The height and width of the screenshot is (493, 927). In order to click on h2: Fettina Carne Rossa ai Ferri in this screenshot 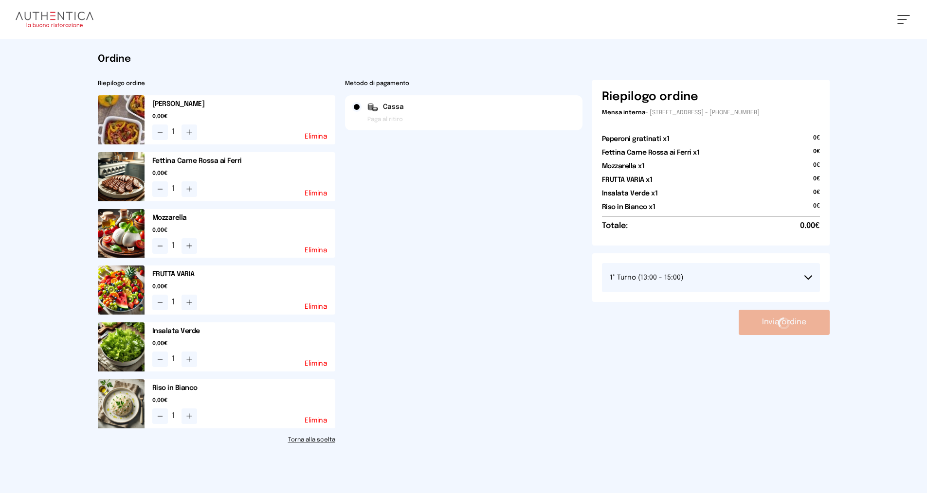, I will do `click(244, 161)`.